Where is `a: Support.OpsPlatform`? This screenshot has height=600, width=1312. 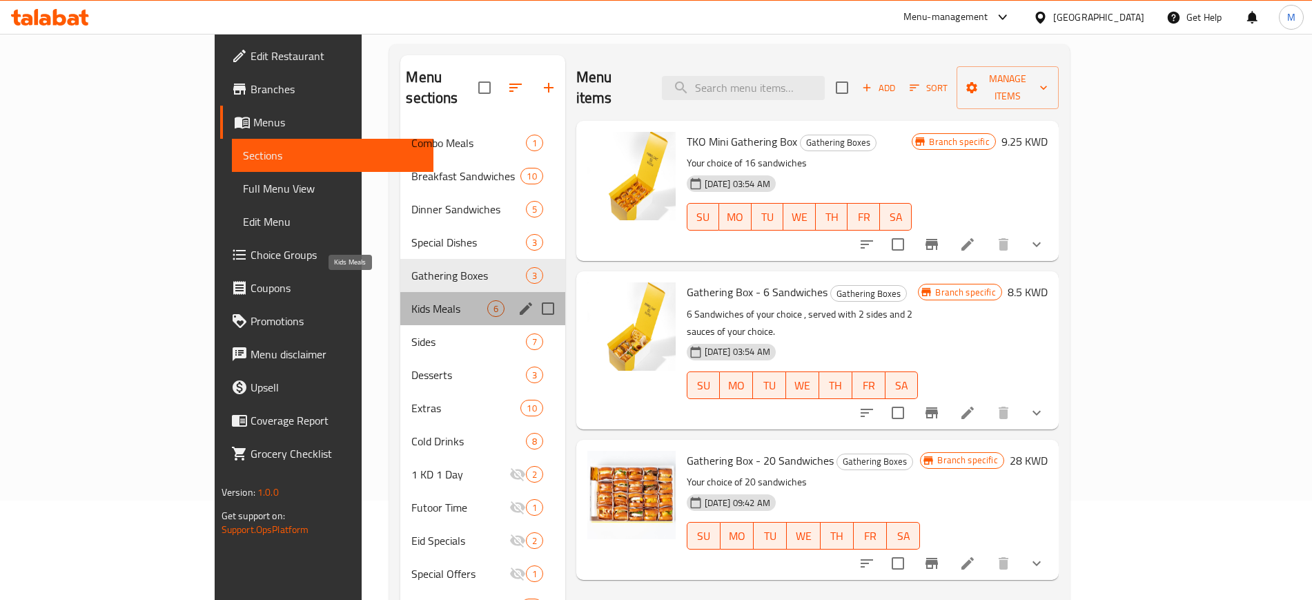
a: Support.OpsPlatform is located at coordinates (265, 529).